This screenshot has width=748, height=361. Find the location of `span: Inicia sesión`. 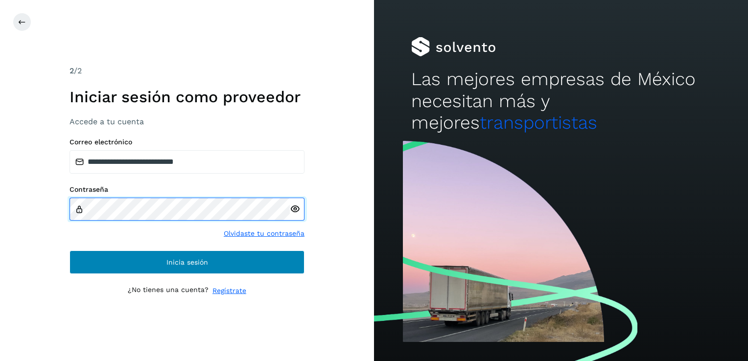

span: Inicia sesión is located at coordinates (187, 262).